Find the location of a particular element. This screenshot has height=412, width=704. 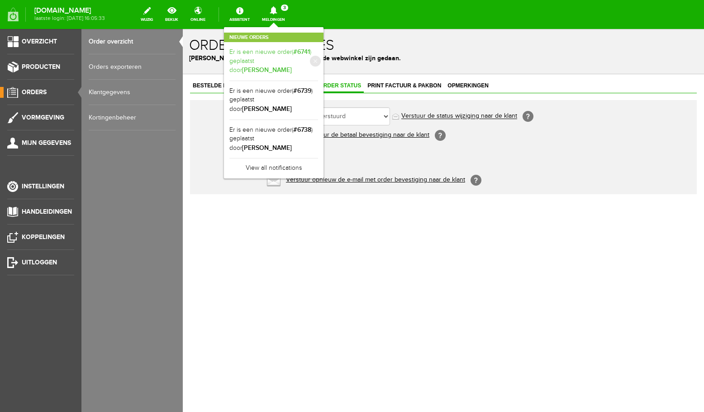

span: Handleidingen is located at coordinates (47, 211).